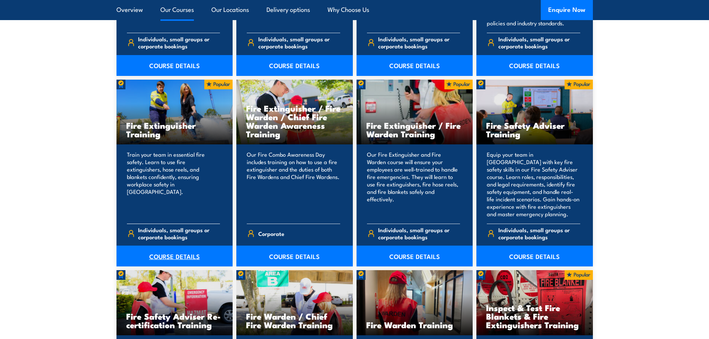 This screenshot has height=339, width=709. What do you see at coordinates (293, 184) in the screenshot?
I see `p: Our Fire Combo Awareness Day includes training on how to use a fire extinguisher and the duties o...` at bounding box center [293, 184].